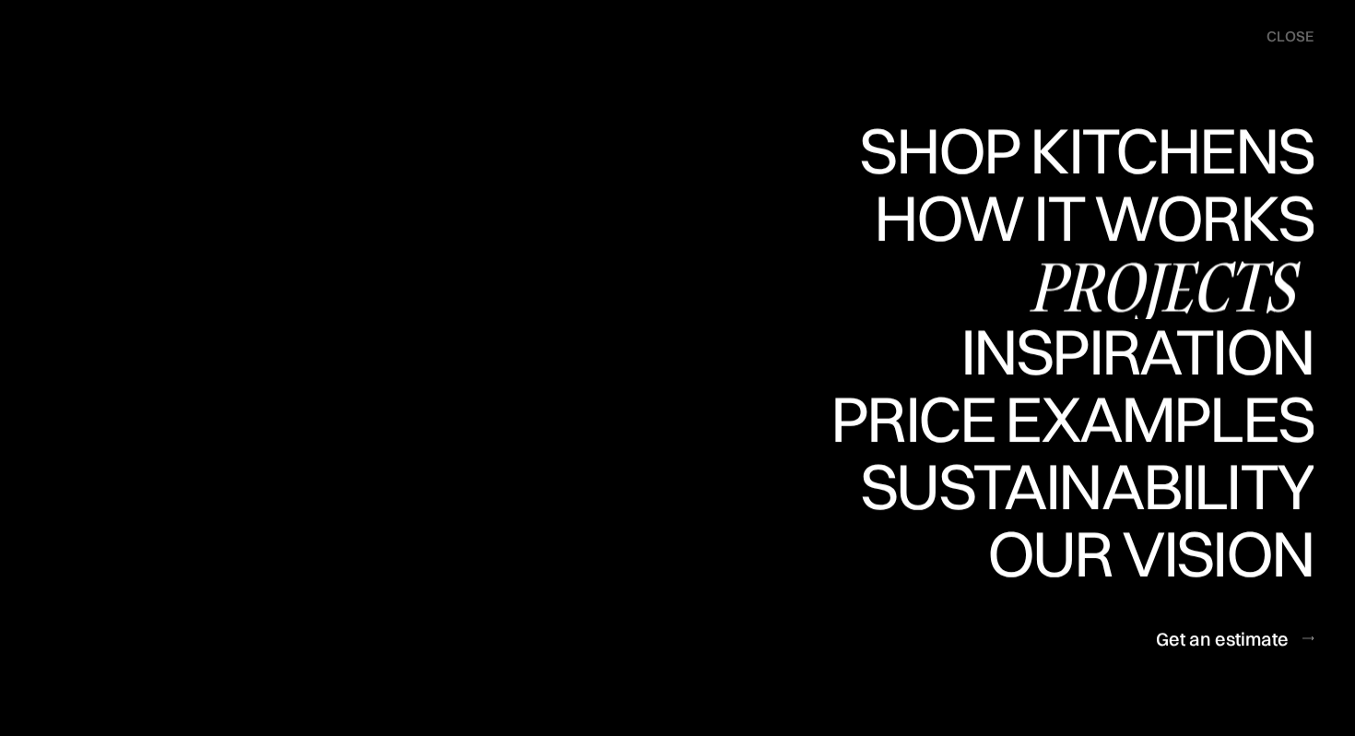 The image size is (1355, 736). I want to click on div: Get an estimate, so click(1223, 638).